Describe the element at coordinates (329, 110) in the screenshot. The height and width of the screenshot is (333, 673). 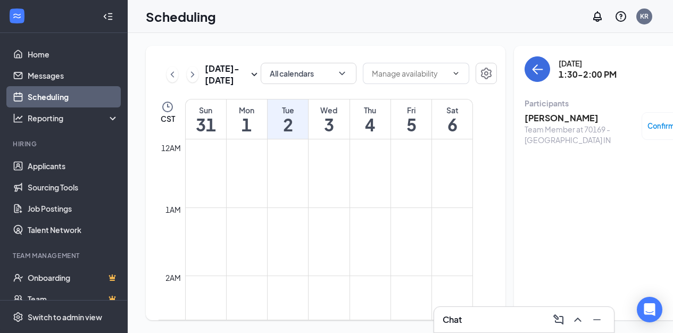
I see `div: Wed` at that location.